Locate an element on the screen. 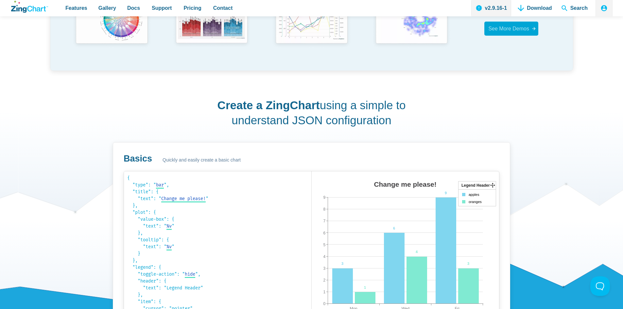  tspan: 3 is located at coordinates (468, 264).